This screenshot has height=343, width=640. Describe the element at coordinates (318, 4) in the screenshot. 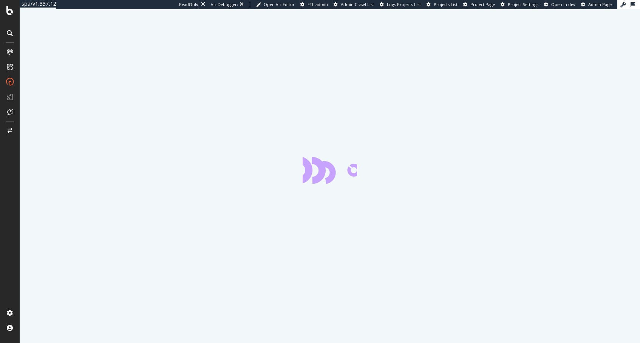

I see `span: FTL admin` at that location.